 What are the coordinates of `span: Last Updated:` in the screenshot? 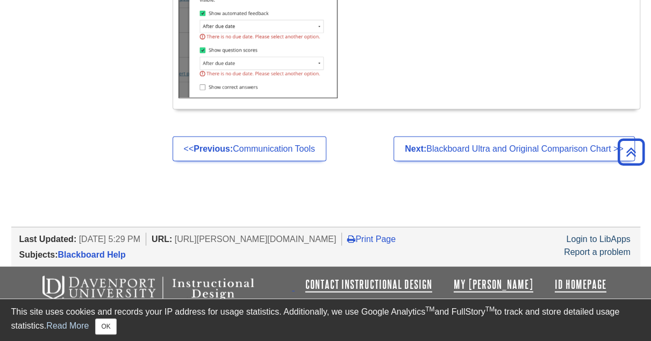 It's located at (48, 239).